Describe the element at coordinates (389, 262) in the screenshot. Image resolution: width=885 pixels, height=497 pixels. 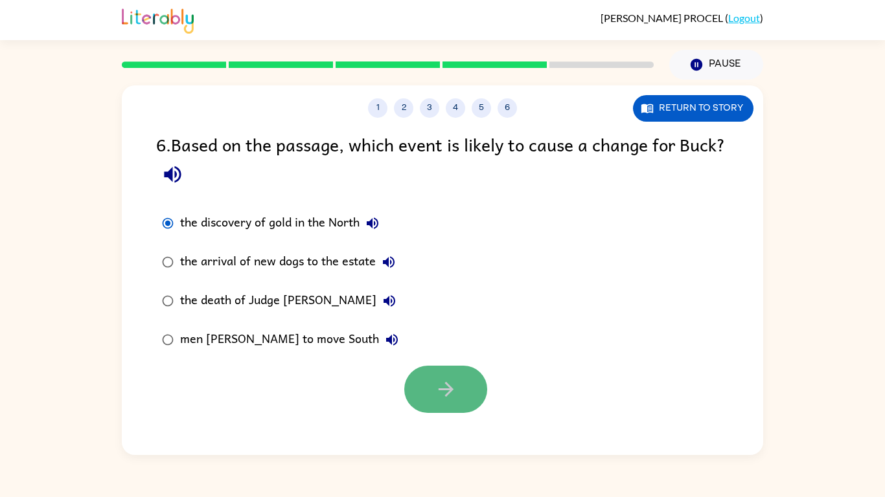
I see `button: the arrival of new dogs to the estate` at that location.